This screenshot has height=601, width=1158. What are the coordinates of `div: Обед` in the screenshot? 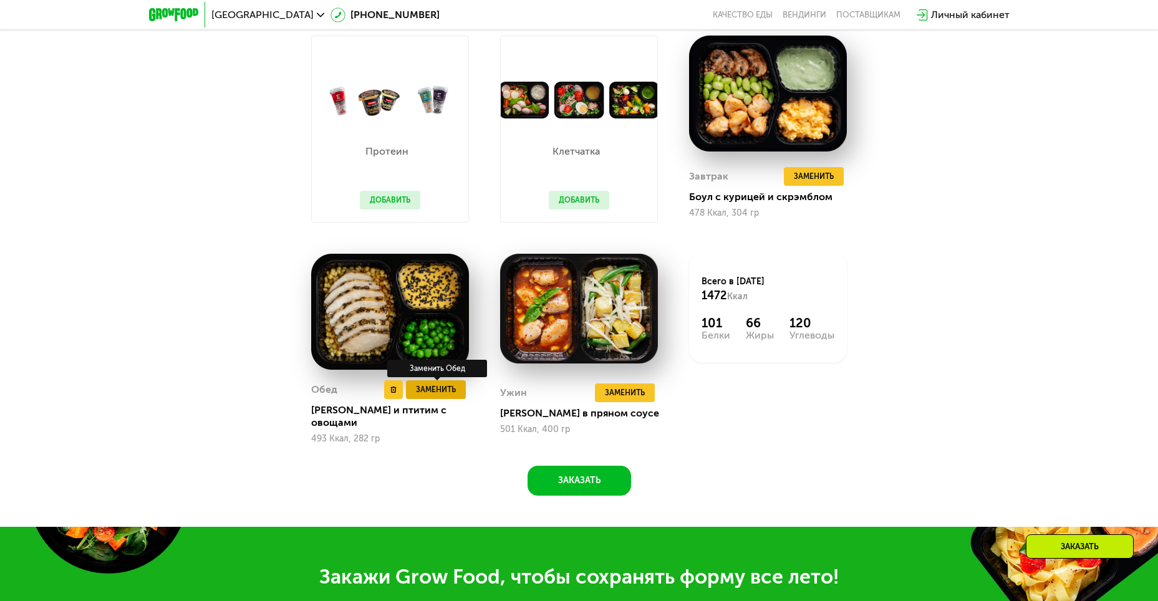 It's located at (324, 390).